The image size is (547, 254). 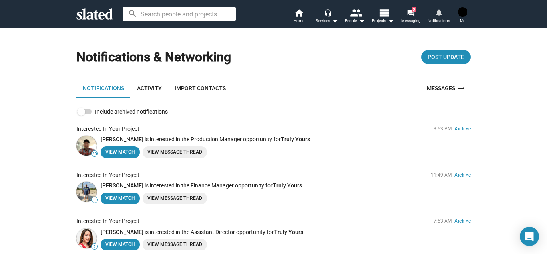 What do you see at coordinates (463, 21) in the screenshot?
I see `span: Me` at bounding box center [463, 21].